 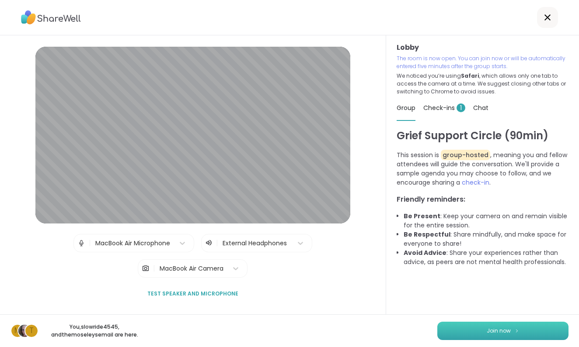 I want to click on h3: Lobby, so click(x=482, y=48).